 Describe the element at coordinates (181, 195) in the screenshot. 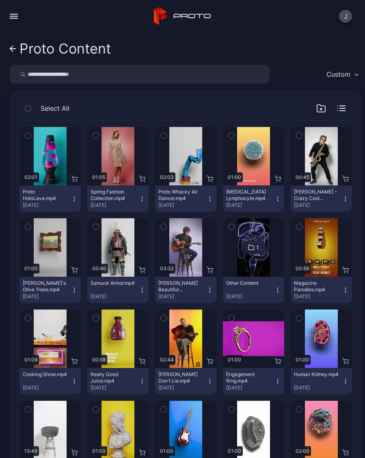

I see `div: Proto Whacky Air Dancer.mp4` at that location.